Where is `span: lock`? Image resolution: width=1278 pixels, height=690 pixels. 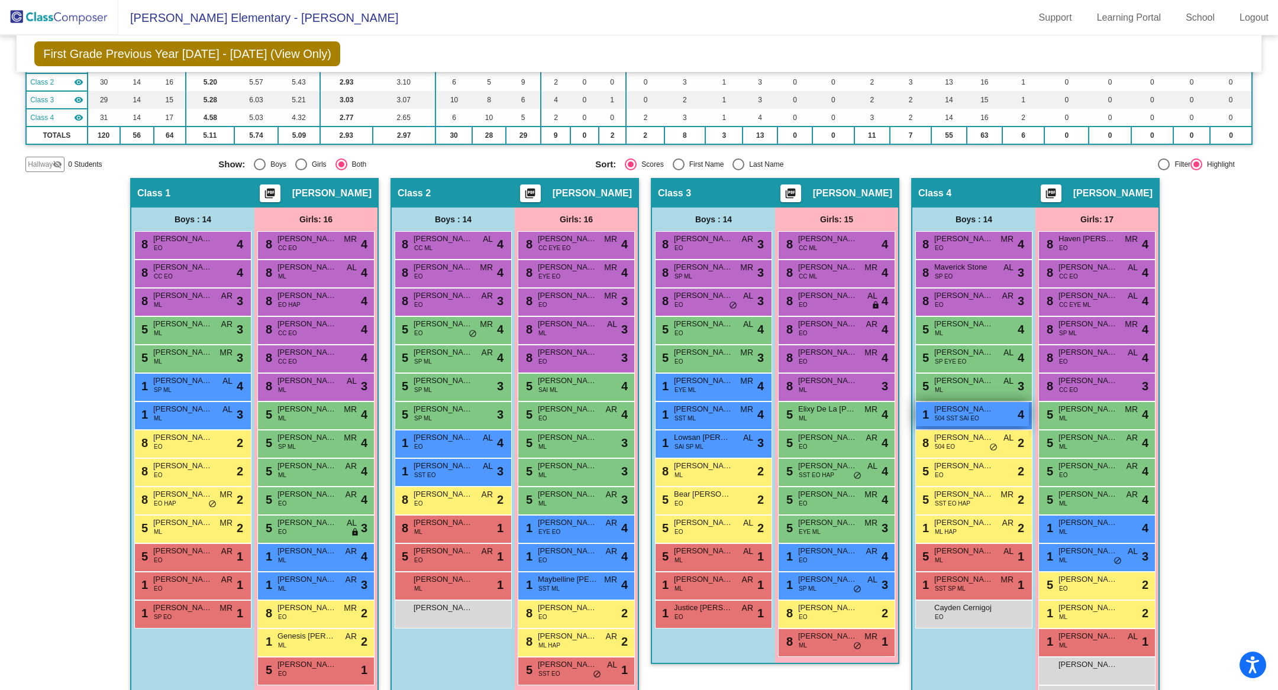 span: lock is located at coordinates (875, 306).